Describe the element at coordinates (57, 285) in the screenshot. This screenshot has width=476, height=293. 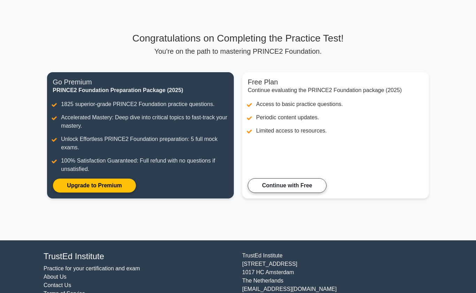
I see `a: Contact Us` at that location.